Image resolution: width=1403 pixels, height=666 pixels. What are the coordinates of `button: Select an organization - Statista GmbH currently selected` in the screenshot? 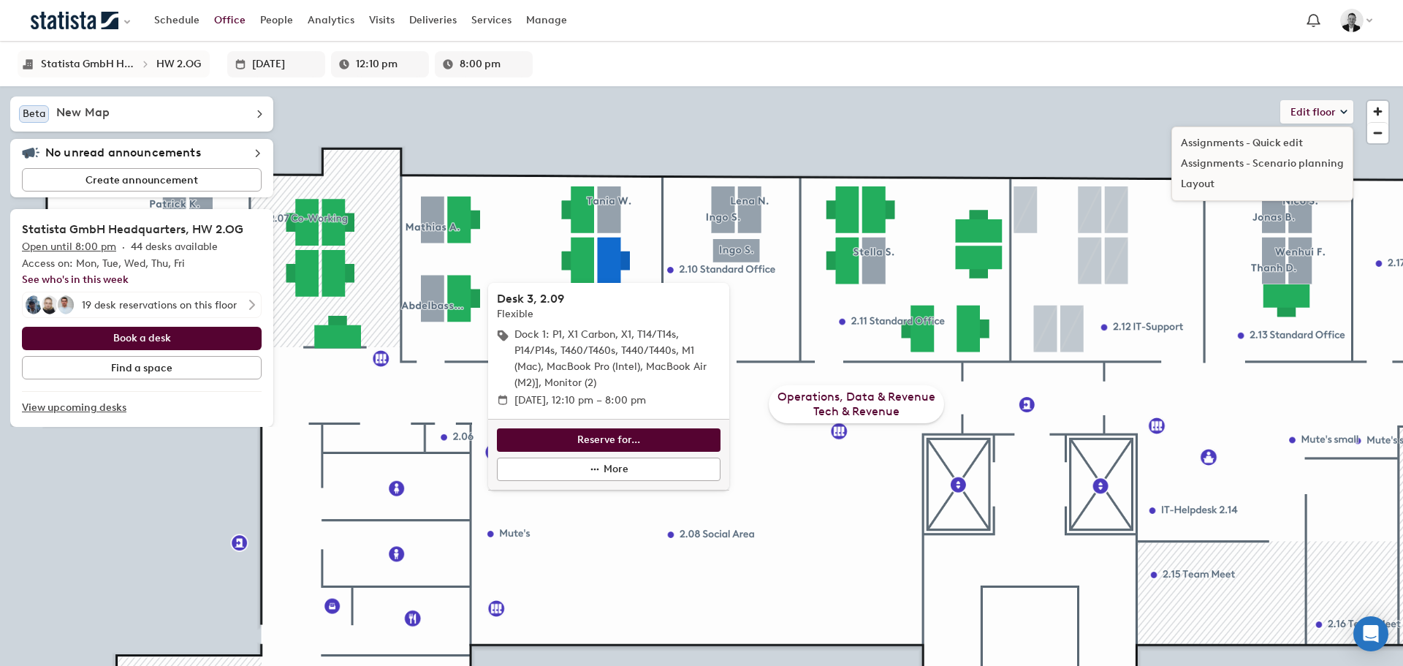 It's located at (81, 20).